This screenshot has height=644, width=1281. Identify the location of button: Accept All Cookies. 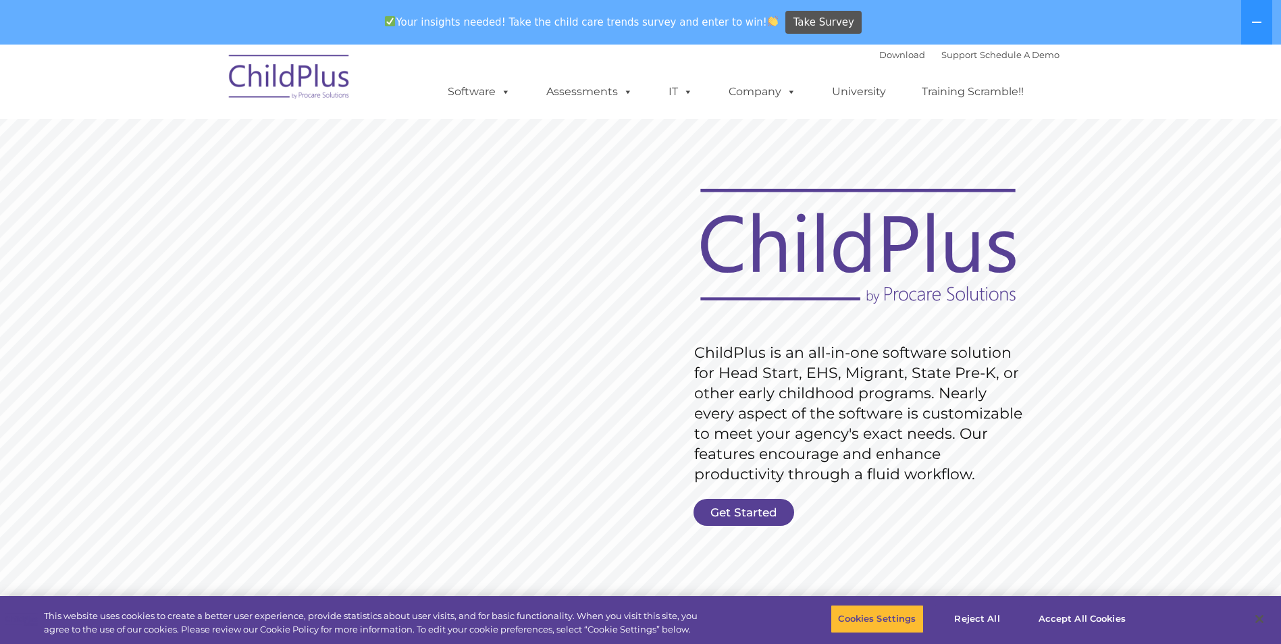
(1082, 619).